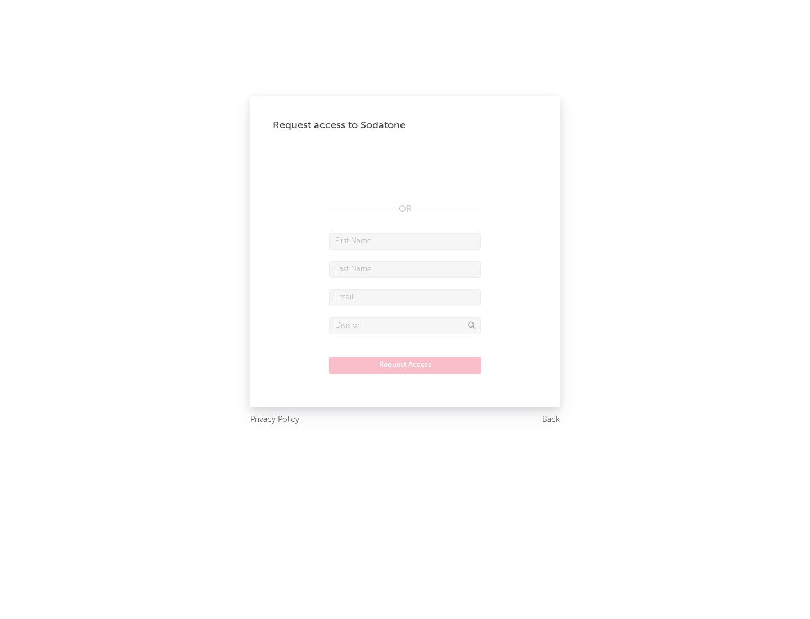  What do you see at coordinates (405, 209) in the screenshot?
I see `div: OR` at bounding box center [405, 209].